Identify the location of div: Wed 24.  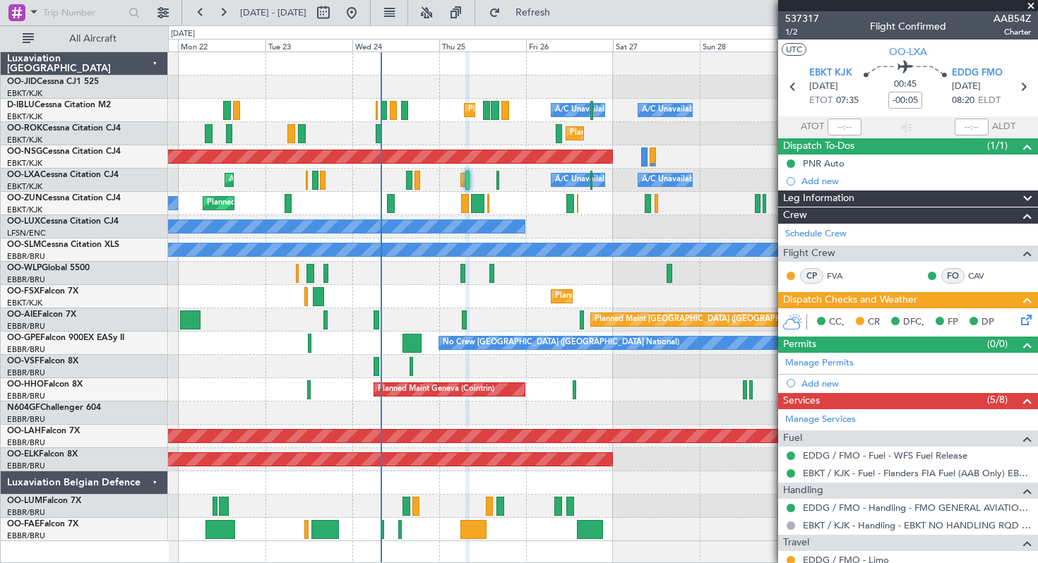
(395, 45).